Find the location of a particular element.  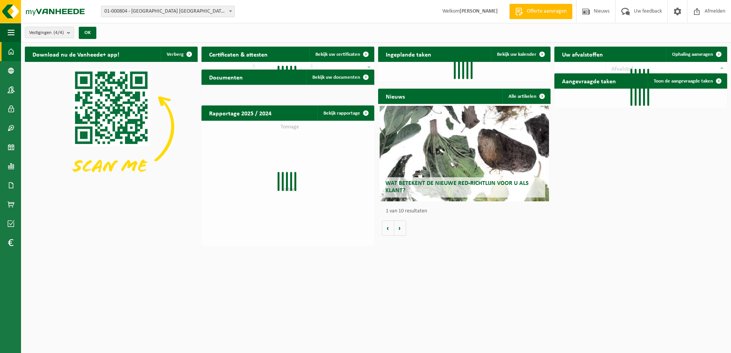

button: Volgende is located at coordinates (400, 228).